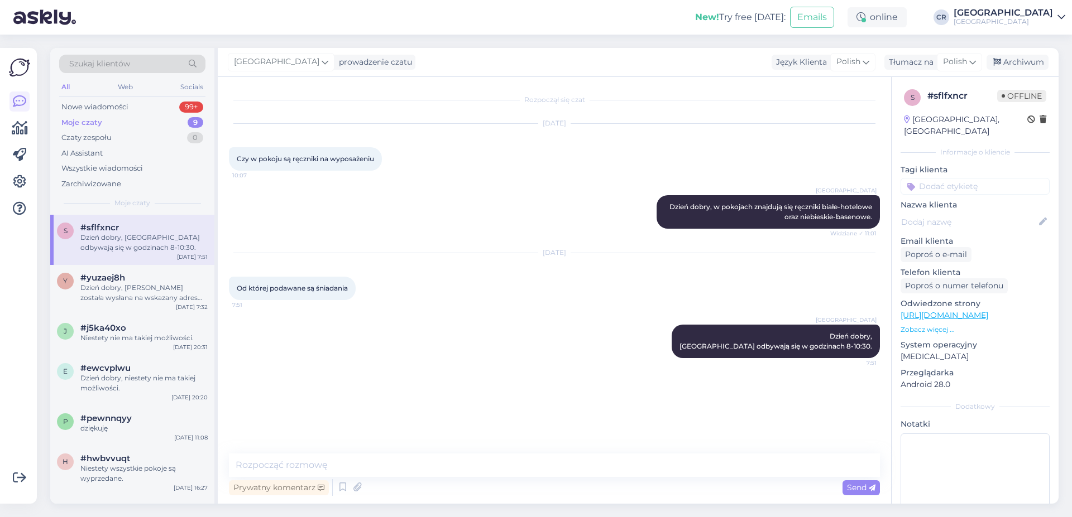  What do you see at coordinates (191, 87) in the screenshot?
I see `div: Socials` at bounding box center [191, 87].